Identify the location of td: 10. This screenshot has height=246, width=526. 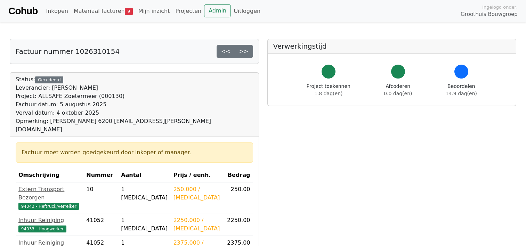
(101, 198).